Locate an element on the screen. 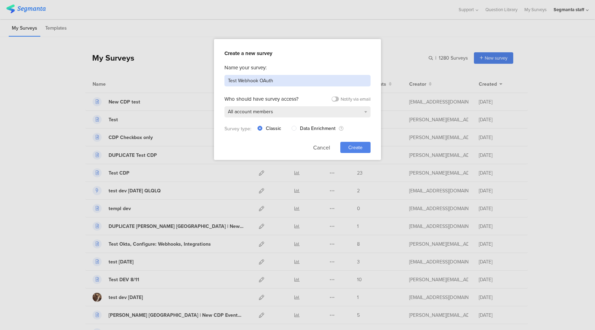 The width and height of the screenshot is (595, 330). span: Create is located at coordinates (356, 147).